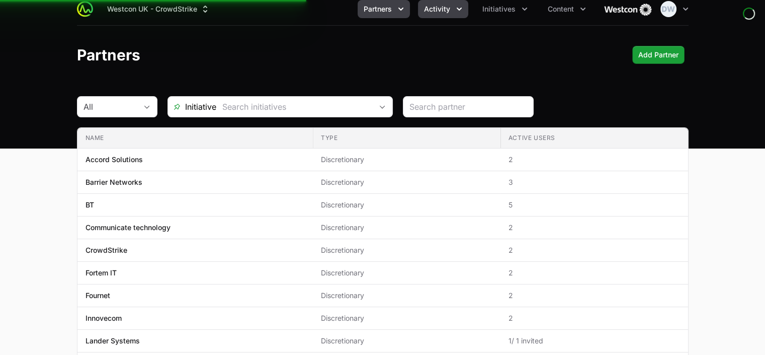  I want to click on p: BT, so click(90, 205).